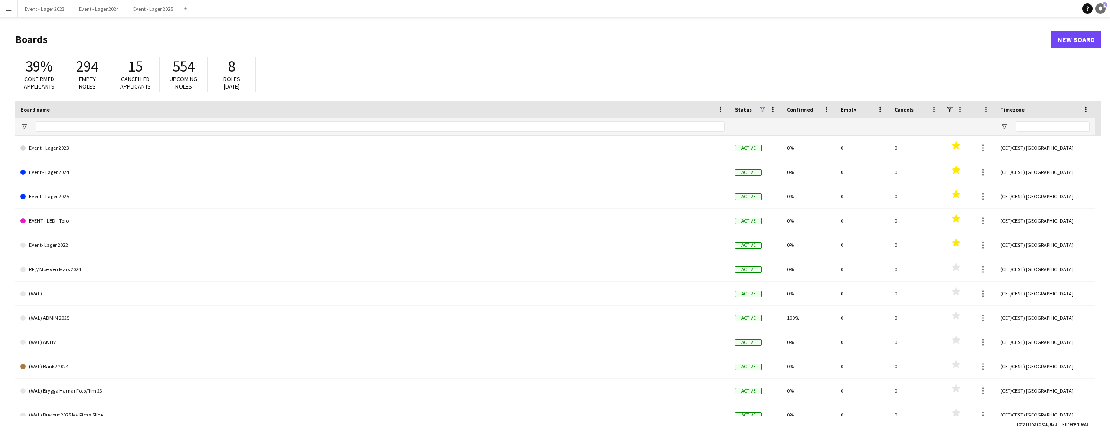 The width and height of the screenshot is (1110, 446). I want to click on span: 1, so click(1105, 5).